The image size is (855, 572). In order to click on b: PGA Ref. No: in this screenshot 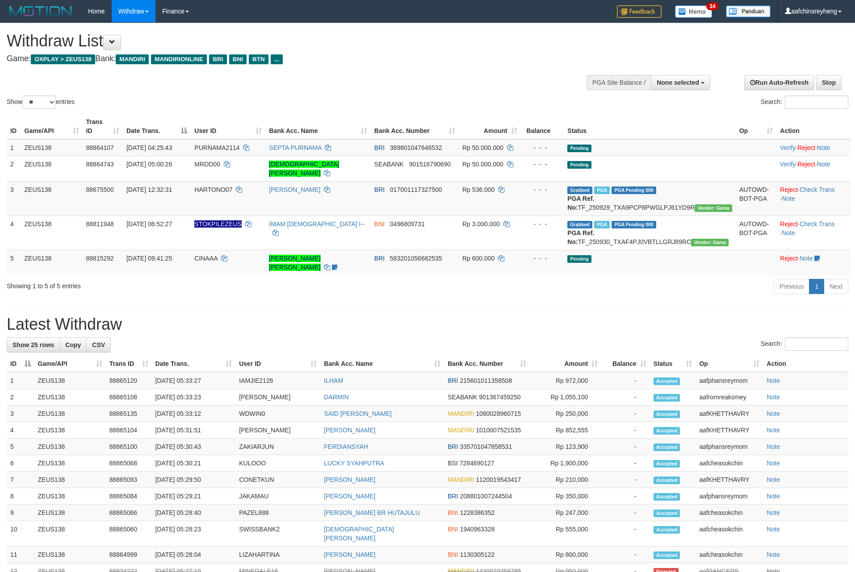, I will do `click(581, 203)`.